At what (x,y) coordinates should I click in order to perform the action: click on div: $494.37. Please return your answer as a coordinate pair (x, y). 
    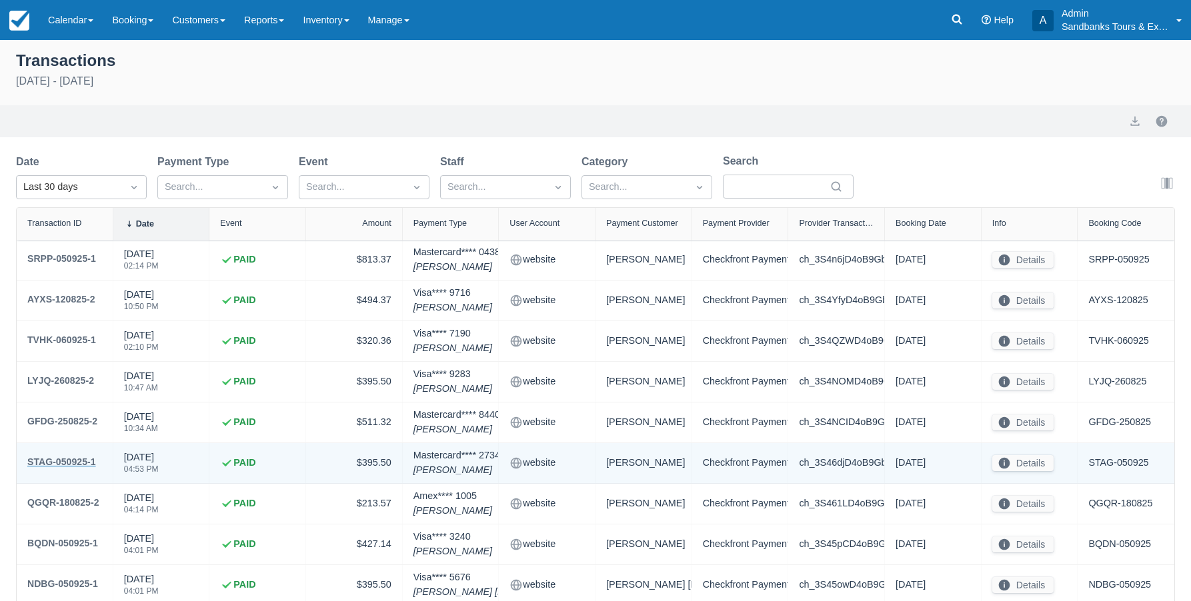
    Looking at the image, I should click on (354, 301).